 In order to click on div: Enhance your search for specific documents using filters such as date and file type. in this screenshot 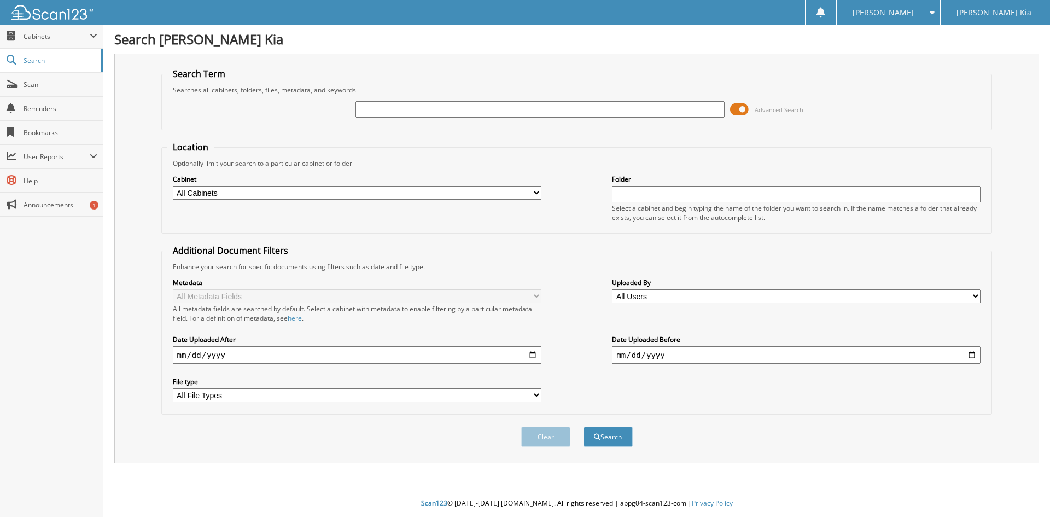, I will do `click(577, 266)`.